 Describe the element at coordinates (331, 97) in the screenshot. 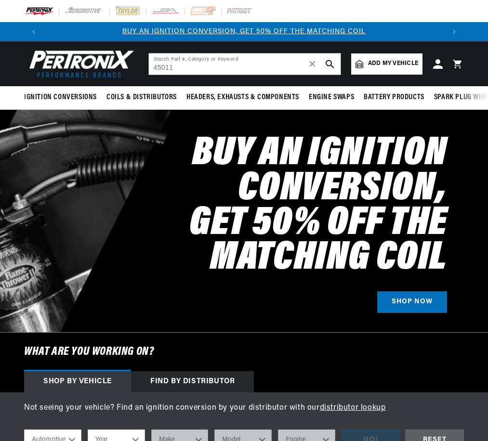

I see `summary: Engine Swaps` at that location.